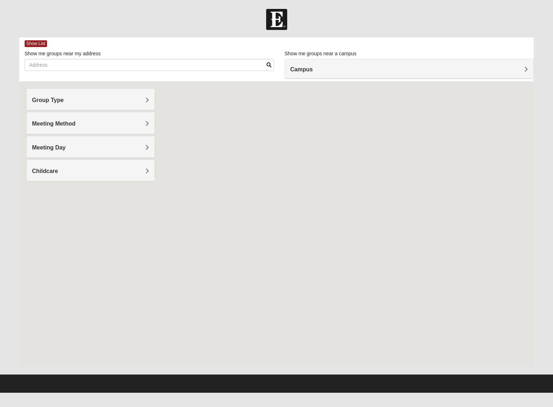 This screenshot has width=553, height=407. Describe the element at coordinates (91, 123) in the screenshot. I see `div: Meeting Method` at that location.